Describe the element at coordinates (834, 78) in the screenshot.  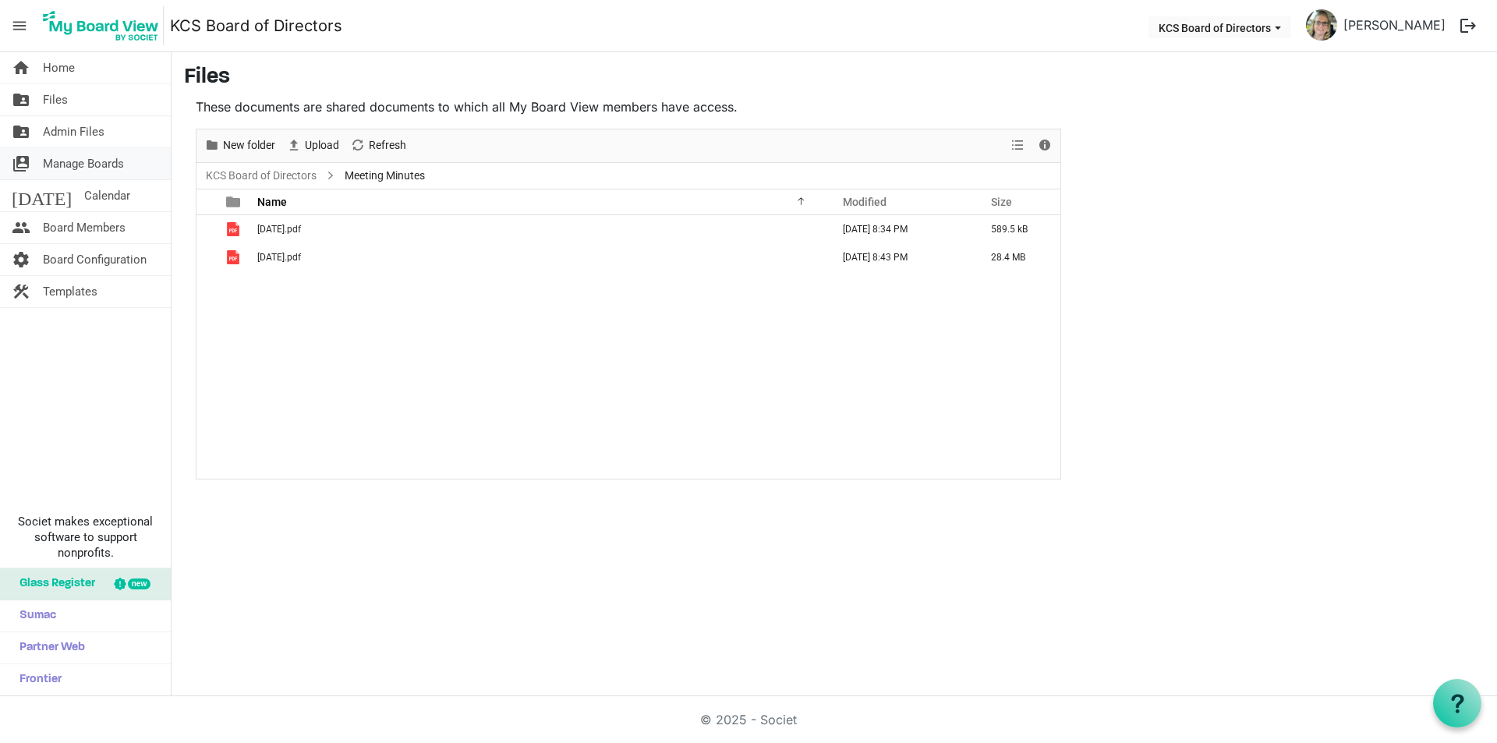
I see `h3: Files` at that location.